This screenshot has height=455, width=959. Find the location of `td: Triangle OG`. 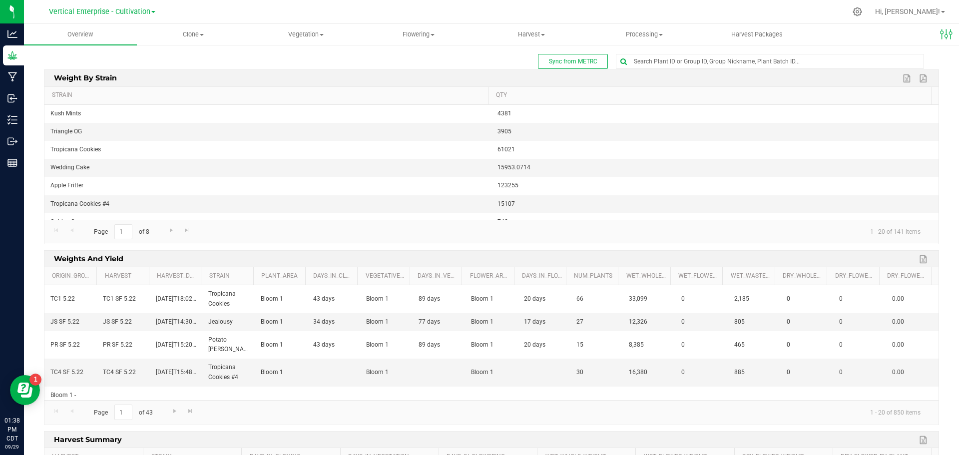

td: Triangle OG is located at coordinates (268, 132).